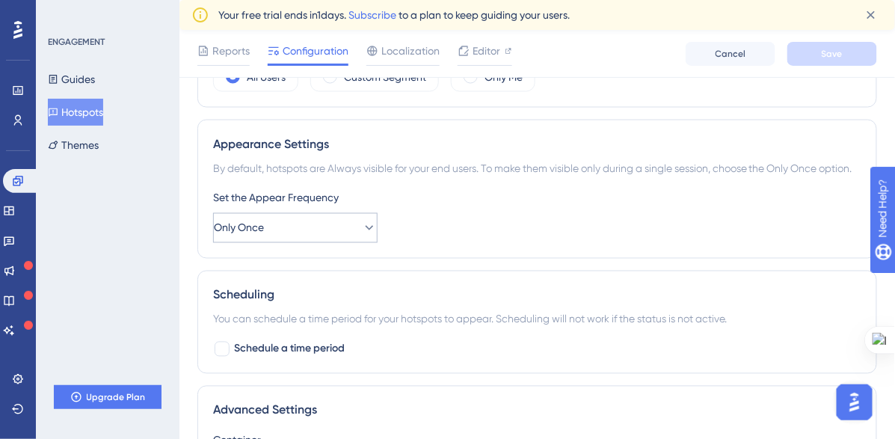  Describe the element at coordinates (486, 51) in the screenshot. I see `span: Editor` at that location.